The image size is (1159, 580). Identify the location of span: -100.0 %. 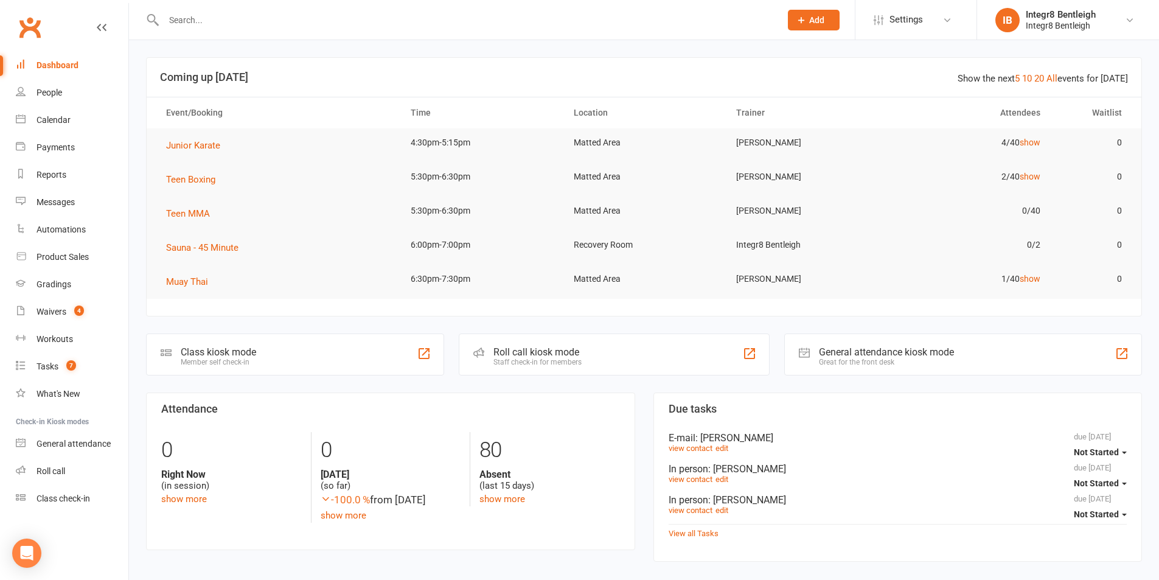
(345, 499).